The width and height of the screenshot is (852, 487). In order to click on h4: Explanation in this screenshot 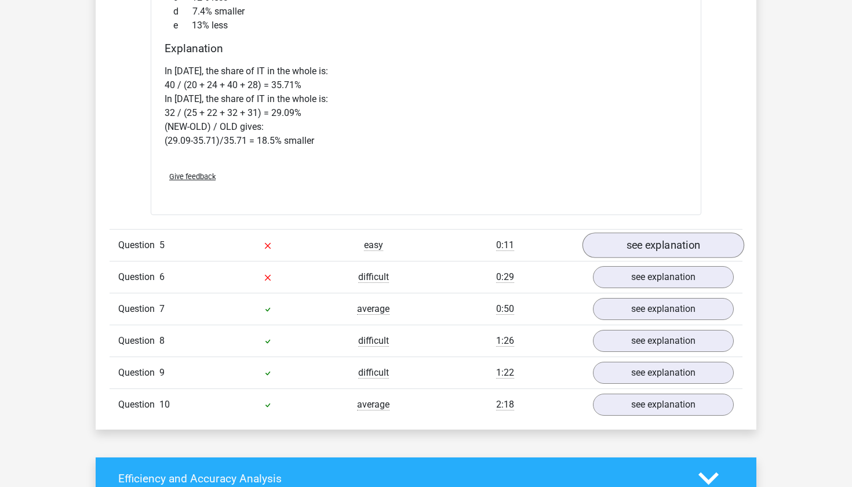, I will do `click(426, 48)`.